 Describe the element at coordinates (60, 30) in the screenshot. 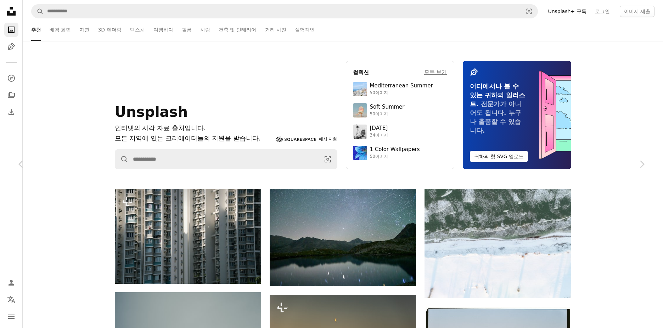

I see `a: 배경 화면` at that location.